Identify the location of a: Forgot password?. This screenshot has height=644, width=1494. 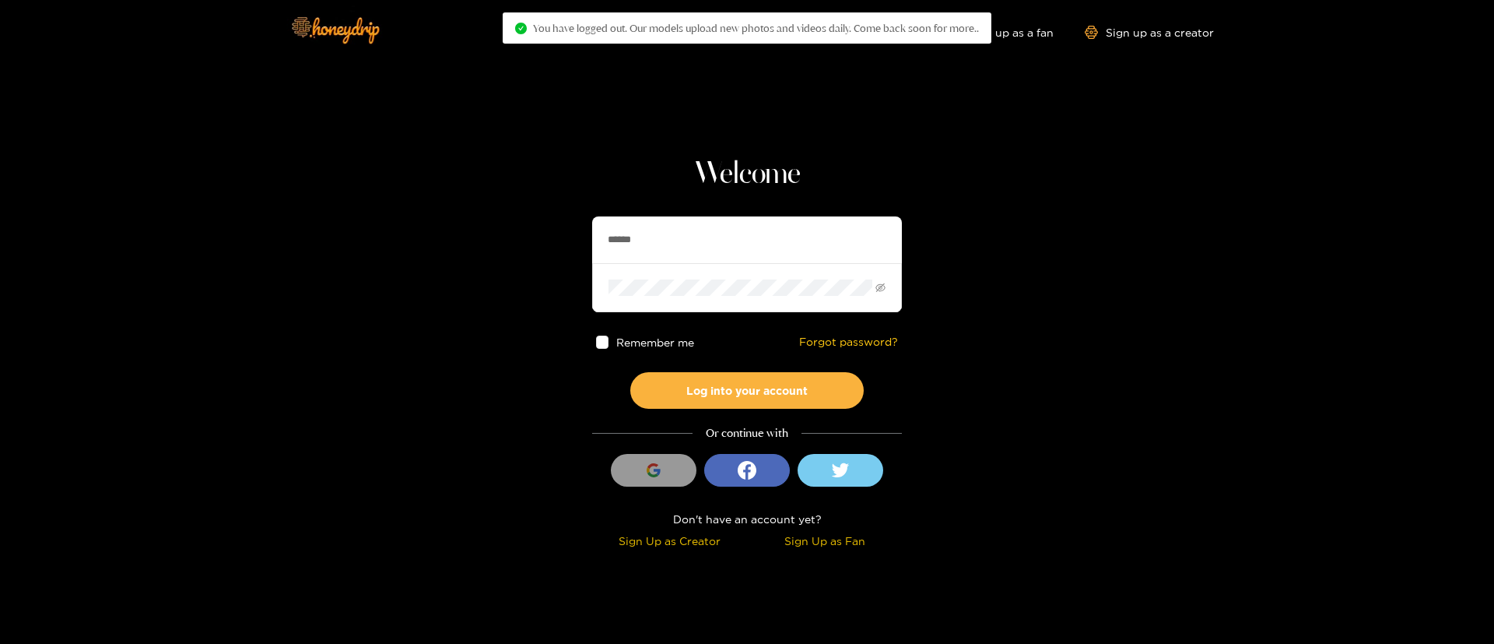
(848, 342).